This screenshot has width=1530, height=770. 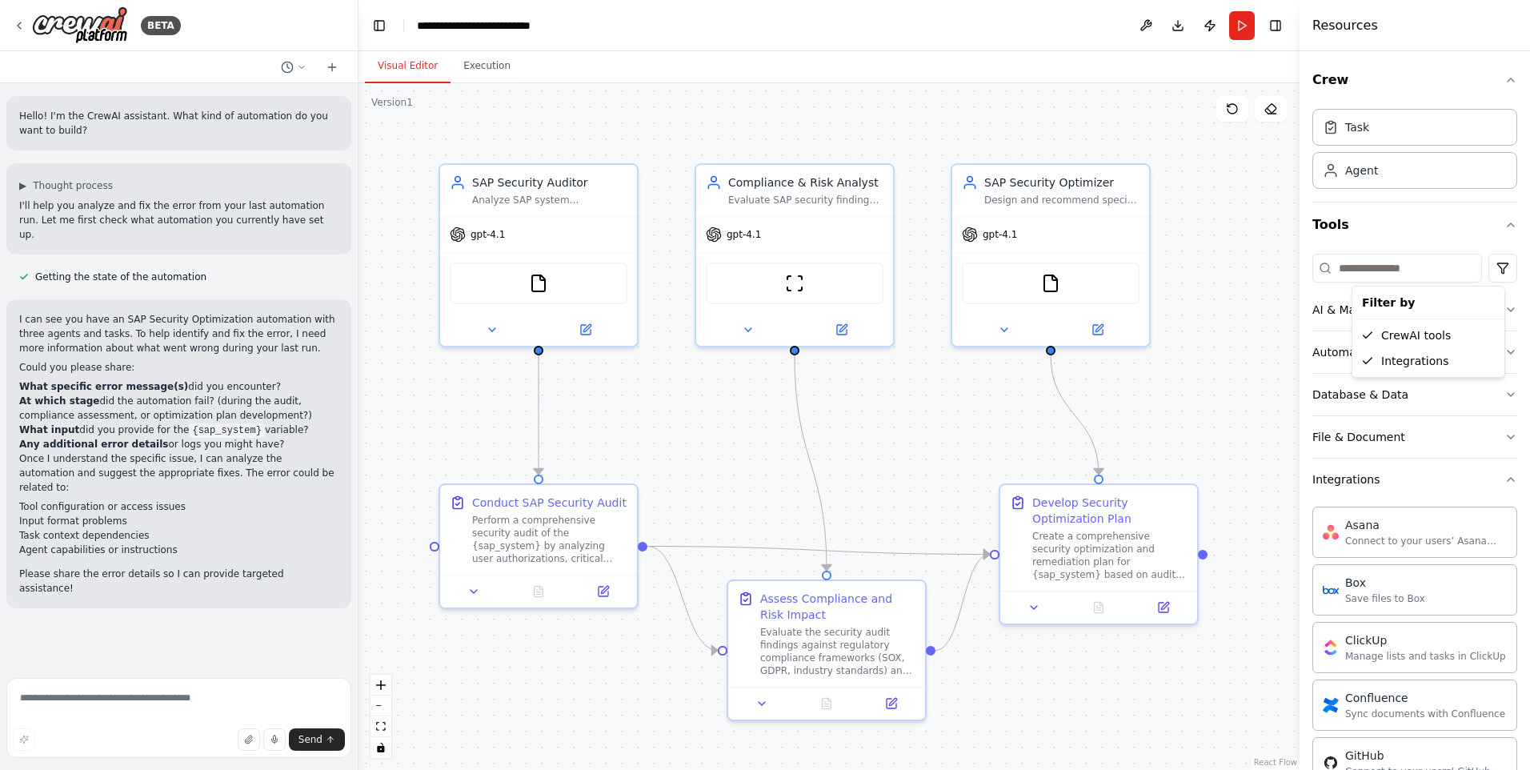 I want to click on a: React Flow attribution, so click(x=1276, y=762).